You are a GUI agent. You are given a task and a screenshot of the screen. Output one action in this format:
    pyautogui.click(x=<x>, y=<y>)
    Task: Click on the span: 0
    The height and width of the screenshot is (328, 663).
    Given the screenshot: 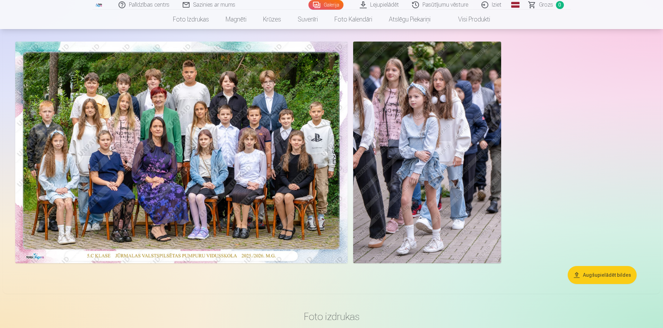 What is the action you would take?
    pyautogui.click(x=559, y=5)
    